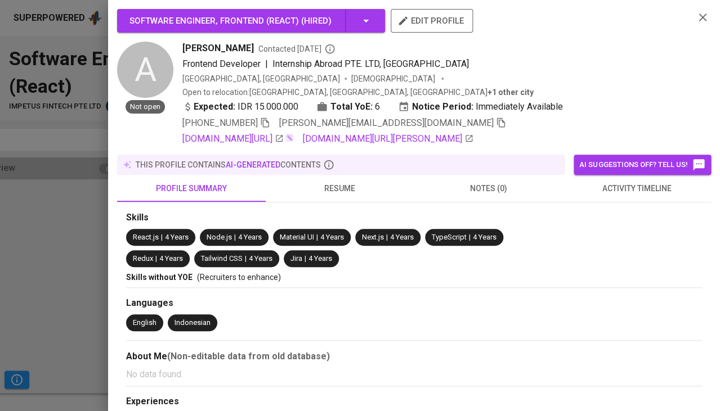 The image size is (720, 411). Describe the element at coordinates (145, 107) in the screenshot. I see `span: Not open` at that location.